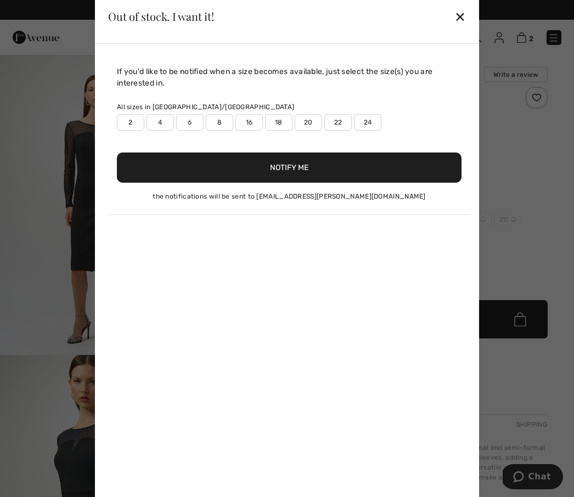 Image resolution: width=574 pixels, height=497 pixels. What do you see at coordinates (279, 122) in the screenshot?
I see `label: 18` at bounding box center [279, 122].